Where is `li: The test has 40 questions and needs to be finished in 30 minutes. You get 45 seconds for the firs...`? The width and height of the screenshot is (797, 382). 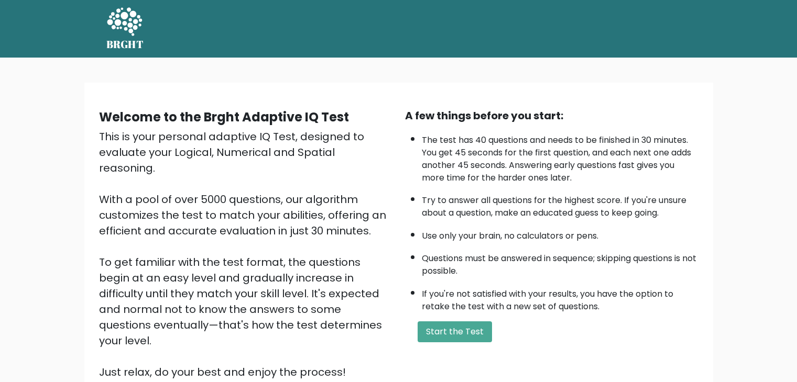 li: The test has 40 questions and needs to be finished in 30 minutes. You get 45 seconds for the firs... is located at coordinates (560, 157).